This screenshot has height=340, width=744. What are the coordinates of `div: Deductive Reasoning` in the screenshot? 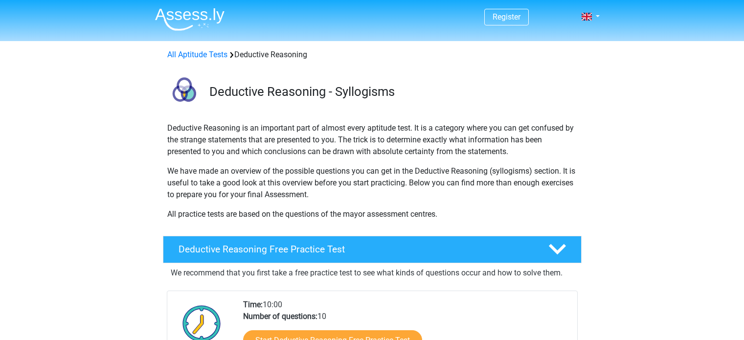 It's located at (372, 55).